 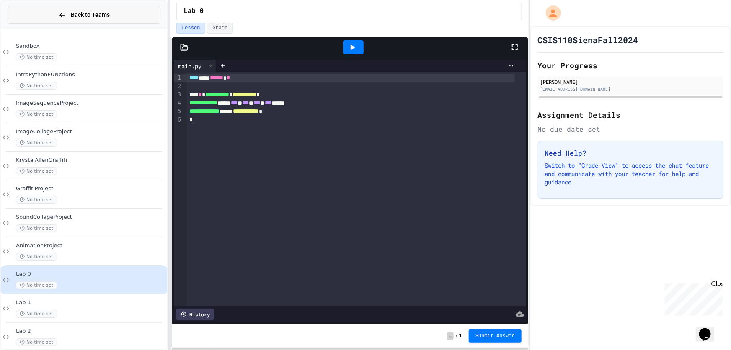 What do you see at coordinates (550, 13) in the screenshot?
I see `div: My Account` at bounding box center [550, 13].